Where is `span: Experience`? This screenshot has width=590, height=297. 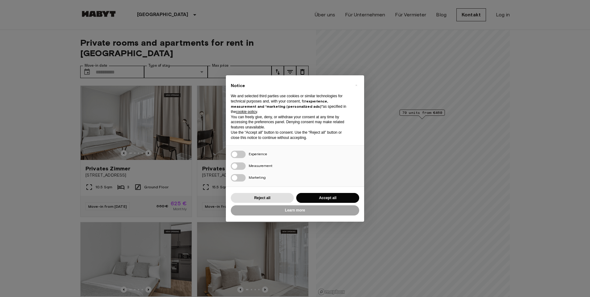
span: Experience is located at coordinates (258, 154).